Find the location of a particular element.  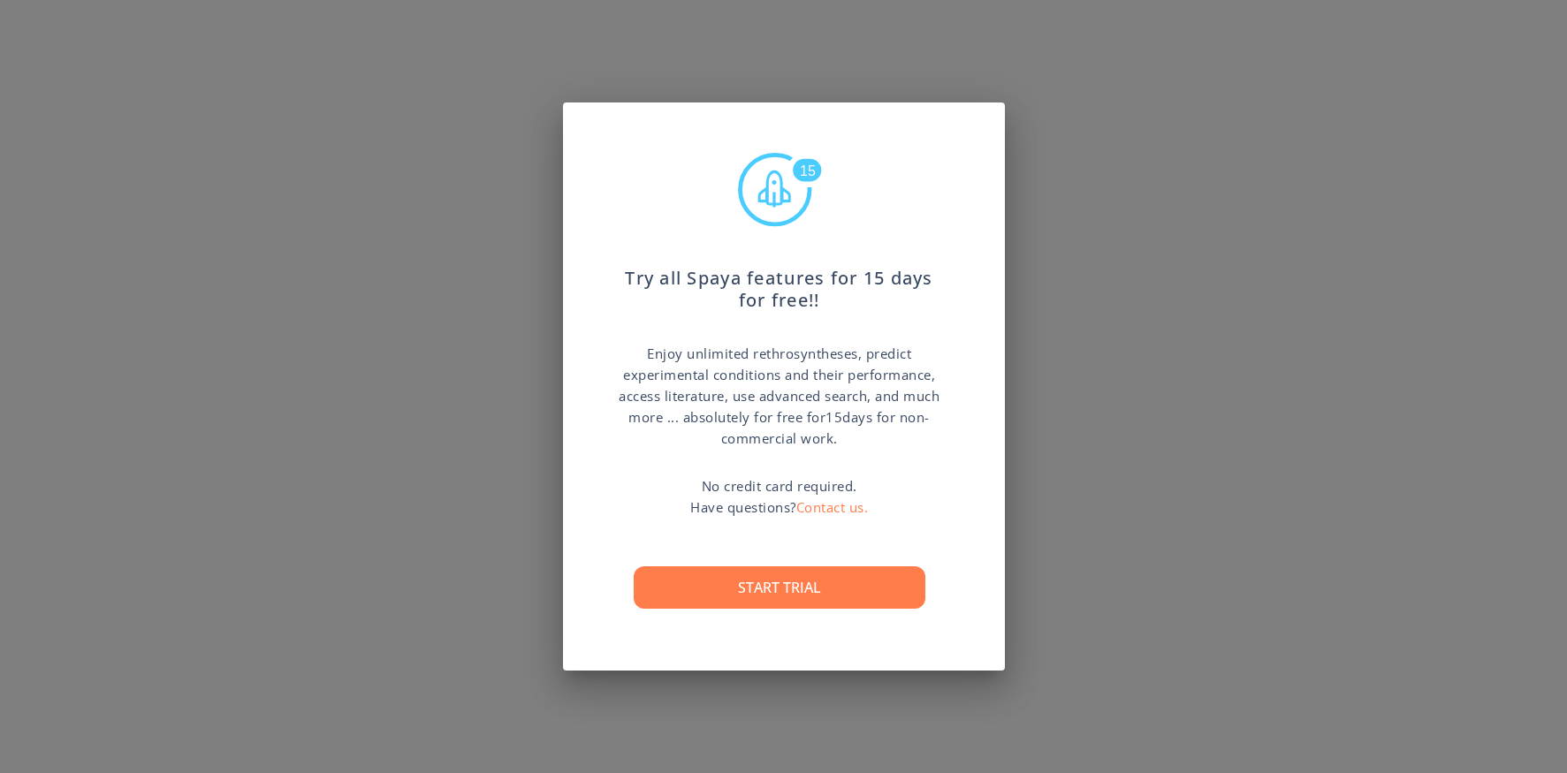

p: No credit card required. Have questions? is located at coordinates (779, 497).